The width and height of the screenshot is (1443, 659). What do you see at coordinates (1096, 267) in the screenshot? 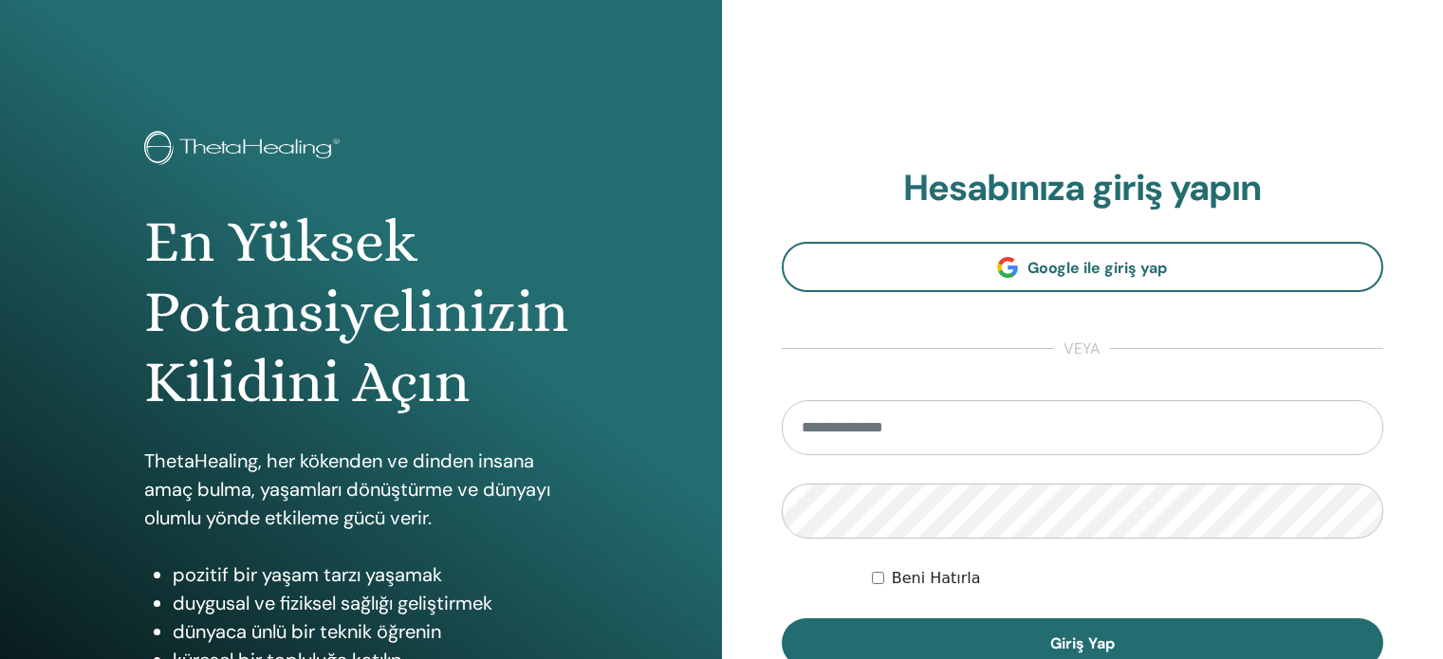
I see `span: Google ile giriş yap` at bounding box center [1096, 267].